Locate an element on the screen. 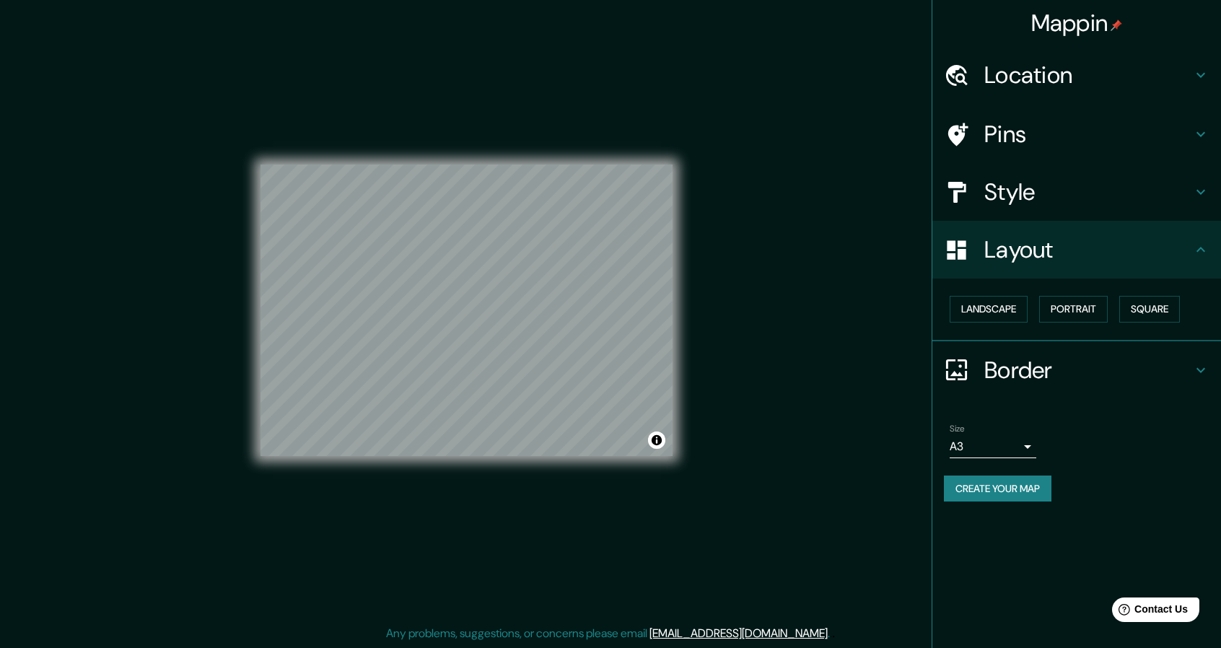 The width and height of the screenshot is (1221, 648). button: Square is located at coordinates (1150, 309).